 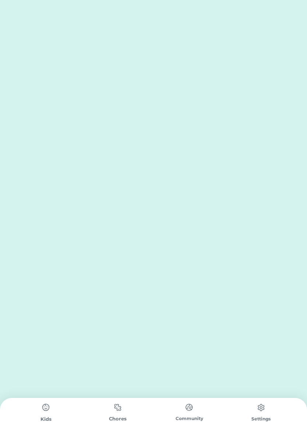 What do you see at coordinates (261, 419) in the screenshot?
I see `div: Settings` at bounding box center [261, 419].